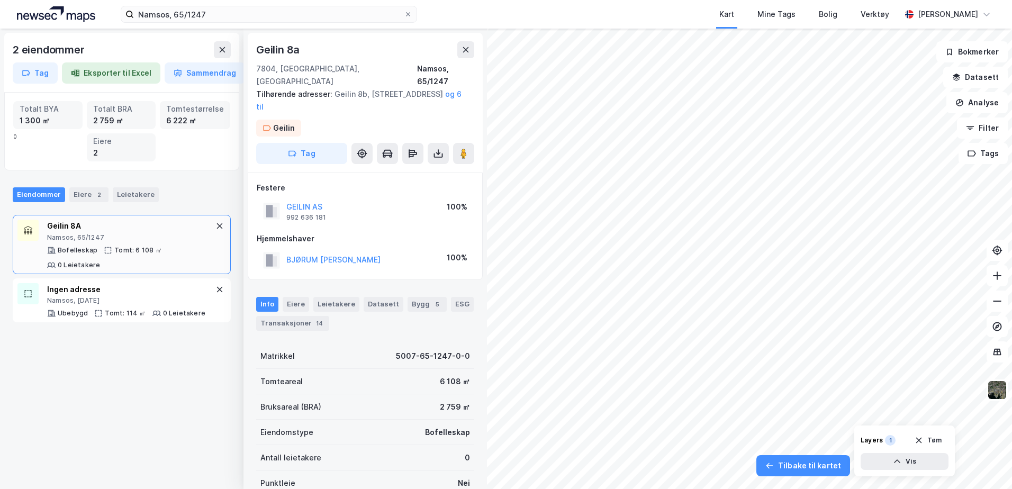  Describe the element at coordinates (290, 458) in the screenshot. I see `div: Antall leietakere` at that location.